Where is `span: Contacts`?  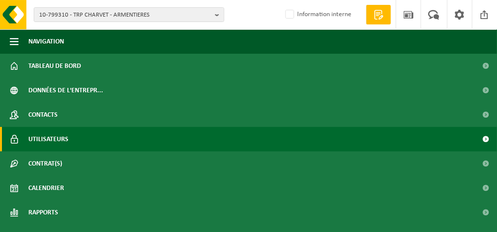
span: Contacts is located at coordinates (43, 115).